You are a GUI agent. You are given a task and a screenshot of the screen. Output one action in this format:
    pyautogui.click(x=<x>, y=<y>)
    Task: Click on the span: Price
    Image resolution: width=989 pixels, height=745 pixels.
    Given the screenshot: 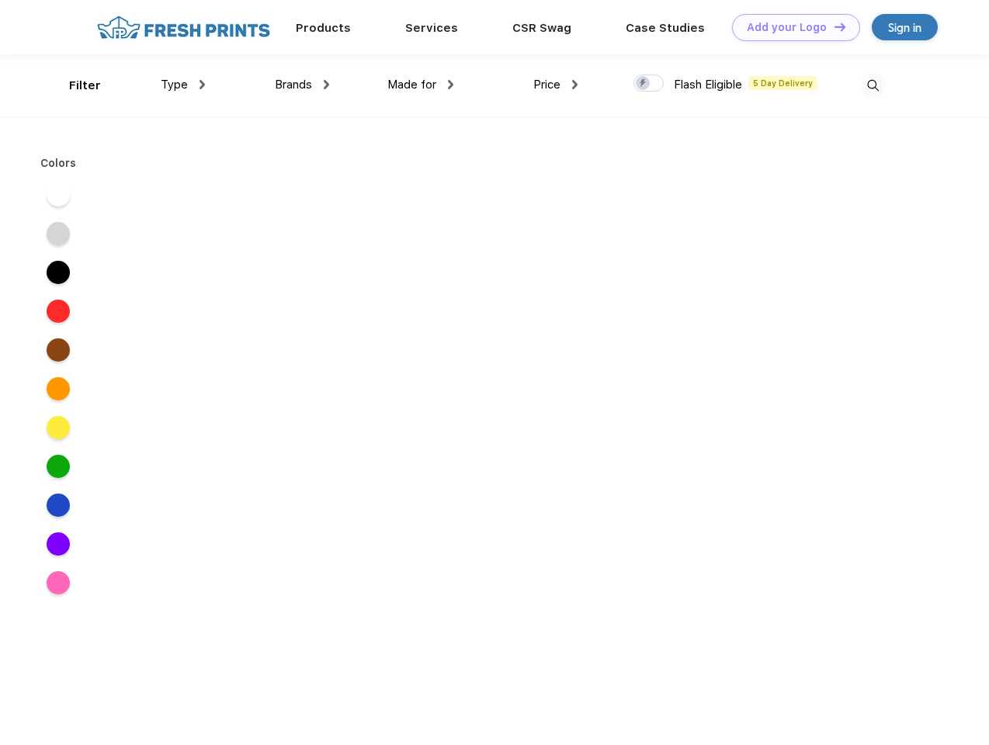 What is the action you would take?
    pyautogui.click(x=547, y=85)
    